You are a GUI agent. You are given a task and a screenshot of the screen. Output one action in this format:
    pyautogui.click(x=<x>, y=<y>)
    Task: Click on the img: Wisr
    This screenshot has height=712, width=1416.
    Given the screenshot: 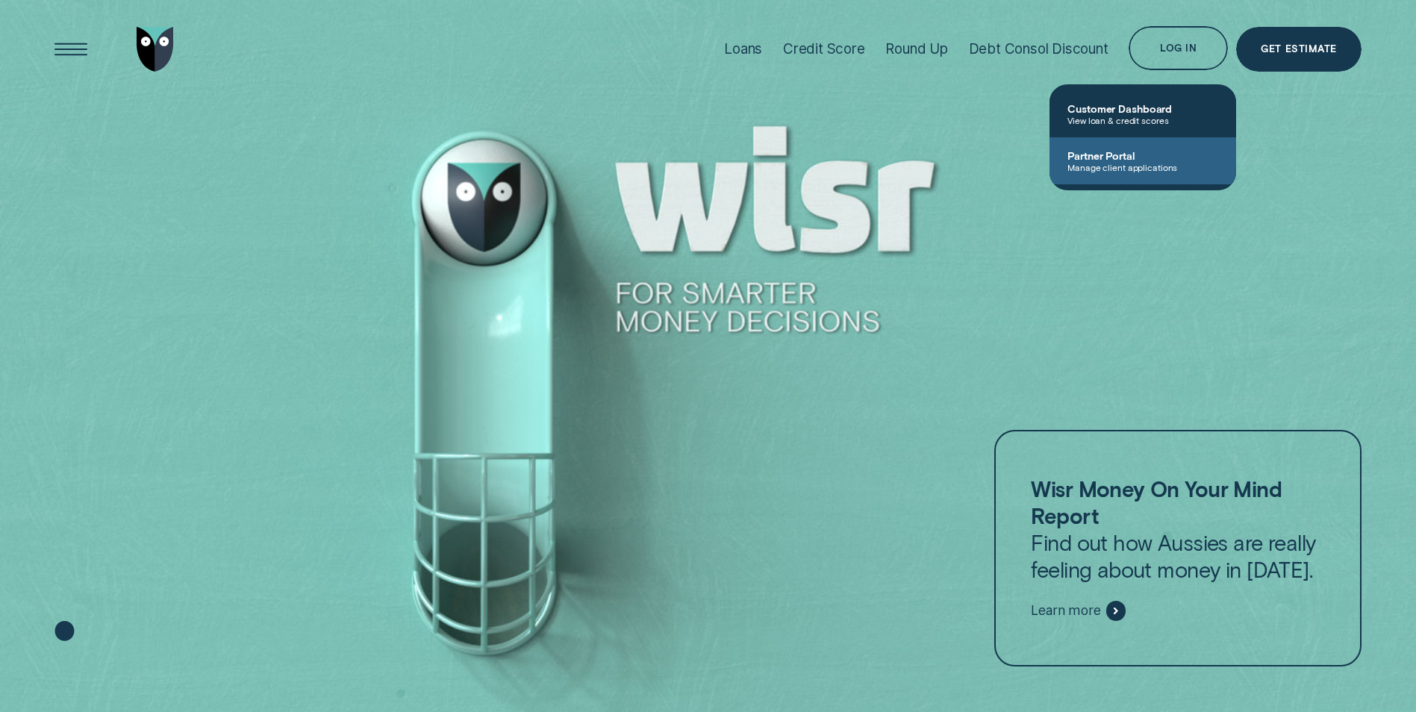 What is the action you would take?
    pyautogui.click(x=155, y=49)
    